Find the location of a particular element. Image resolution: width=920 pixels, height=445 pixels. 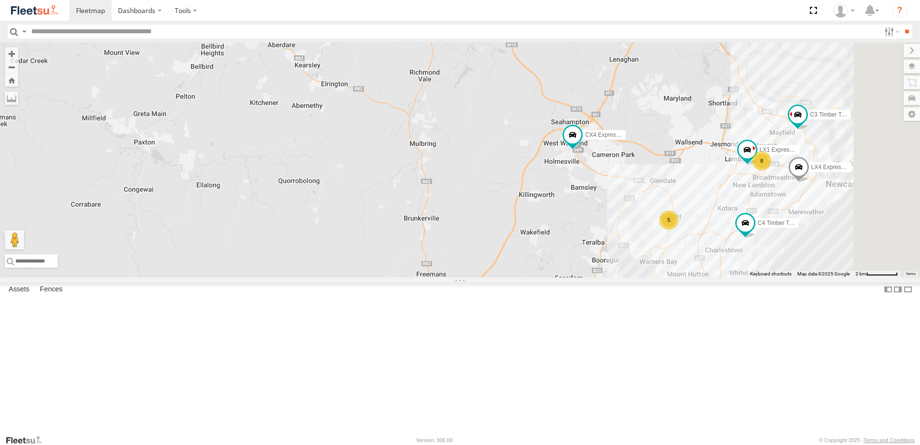

label: Dock Summary Table to the Left is located at coordinates (888, 289).